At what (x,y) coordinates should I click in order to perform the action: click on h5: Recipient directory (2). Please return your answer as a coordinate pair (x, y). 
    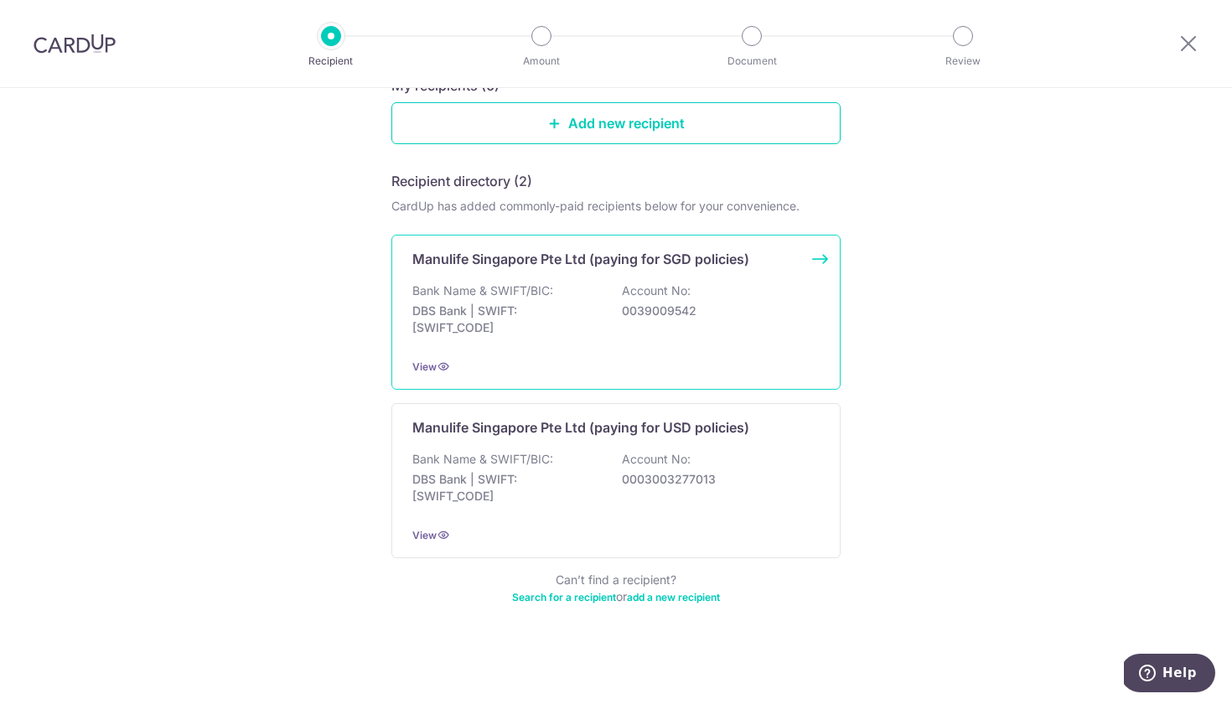
    Looking at the image, I should click on (462, 181).